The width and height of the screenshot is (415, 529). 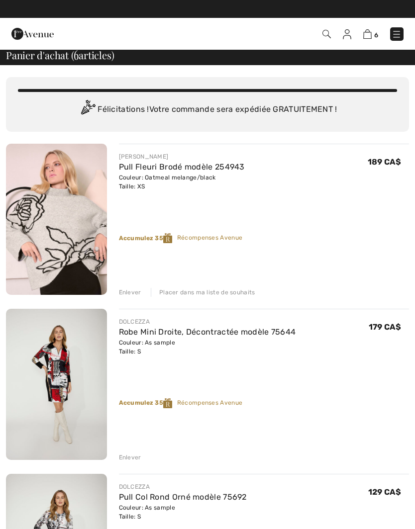 What do you see at coordinates (384, 492) in the screenshot?
I see `span: 129 CA$` at bounding box center [384, 492].